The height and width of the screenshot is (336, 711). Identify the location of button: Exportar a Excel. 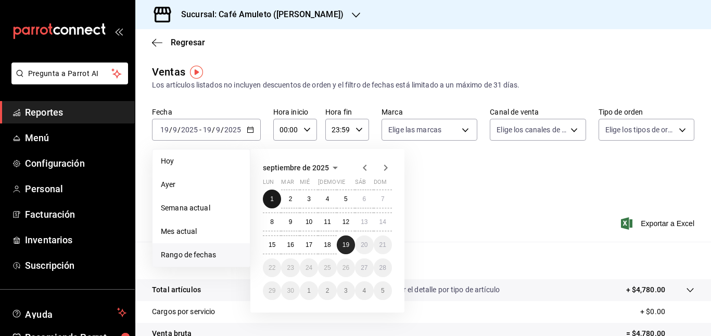
(659, 223).